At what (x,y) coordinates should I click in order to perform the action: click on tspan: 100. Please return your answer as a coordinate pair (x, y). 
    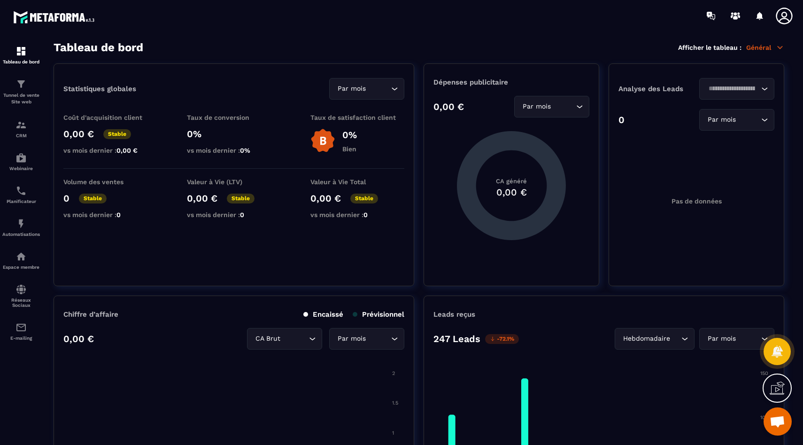
    Looking at the image, I should click on (764, 417).